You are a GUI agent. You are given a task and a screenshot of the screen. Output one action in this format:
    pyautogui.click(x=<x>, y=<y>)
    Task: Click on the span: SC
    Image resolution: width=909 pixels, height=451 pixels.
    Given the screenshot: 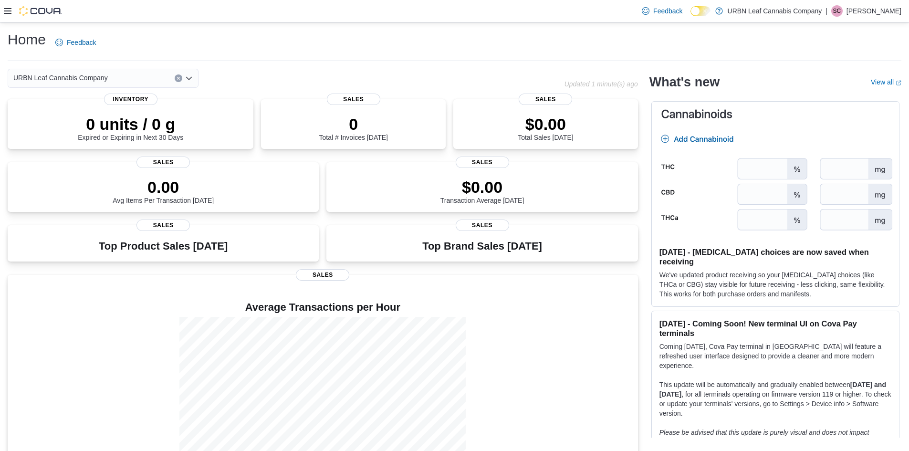 What is the action you would take?
    pyautogui.click(x=837, y=11)
    